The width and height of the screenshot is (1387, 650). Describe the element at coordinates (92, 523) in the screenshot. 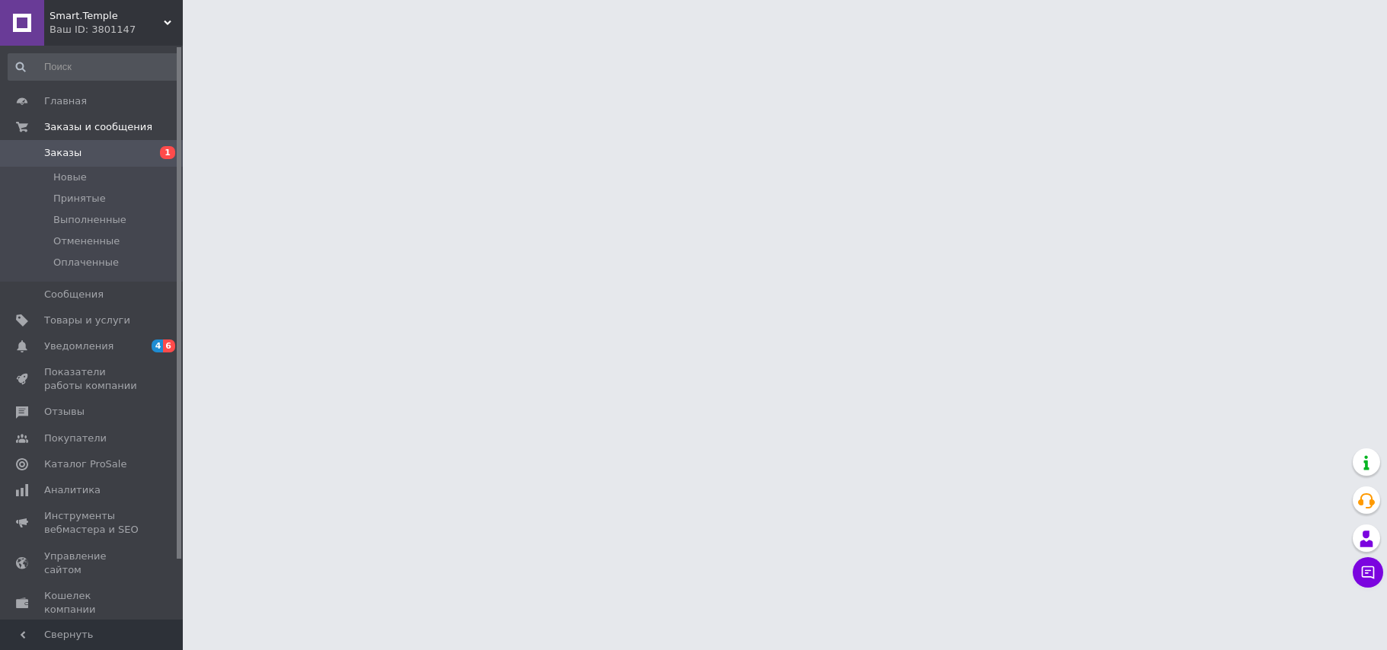

I see `span: Инструменты вебмастера и SEO` at that location.